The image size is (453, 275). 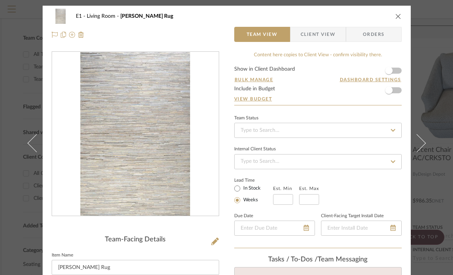 I want to click on span: Orders, so click(x=374, y=34).